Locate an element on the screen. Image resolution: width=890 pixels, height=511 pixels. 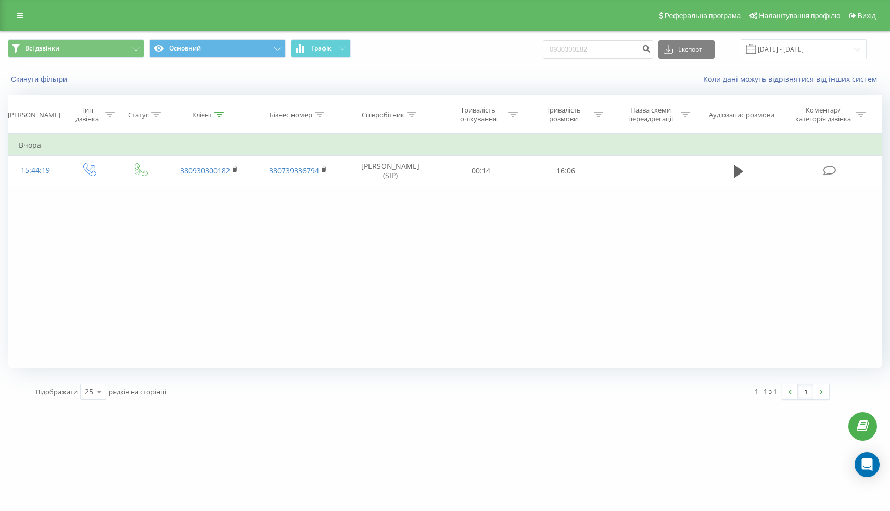
span: Налаштування профілю is located at coordinates (799, 16).